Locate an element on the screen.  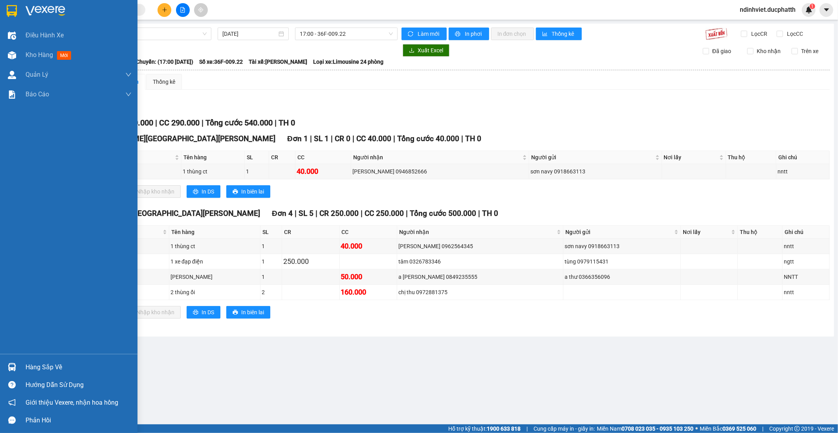
div: 2 is located at coordinates (271, 292).